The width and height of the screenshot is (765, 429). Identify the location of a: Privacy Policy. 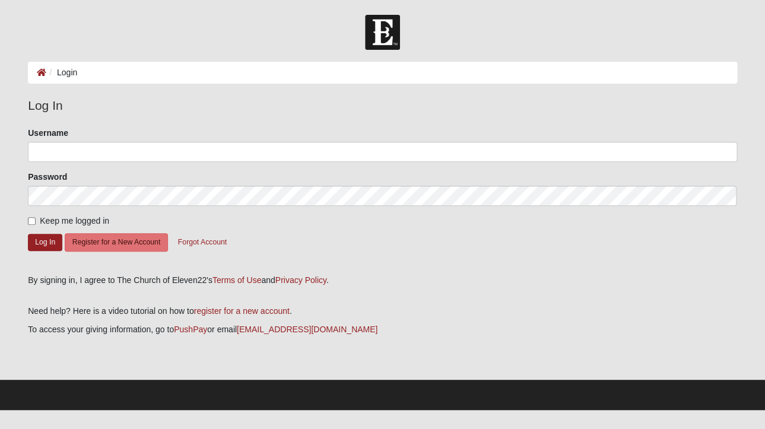
(301, 280).